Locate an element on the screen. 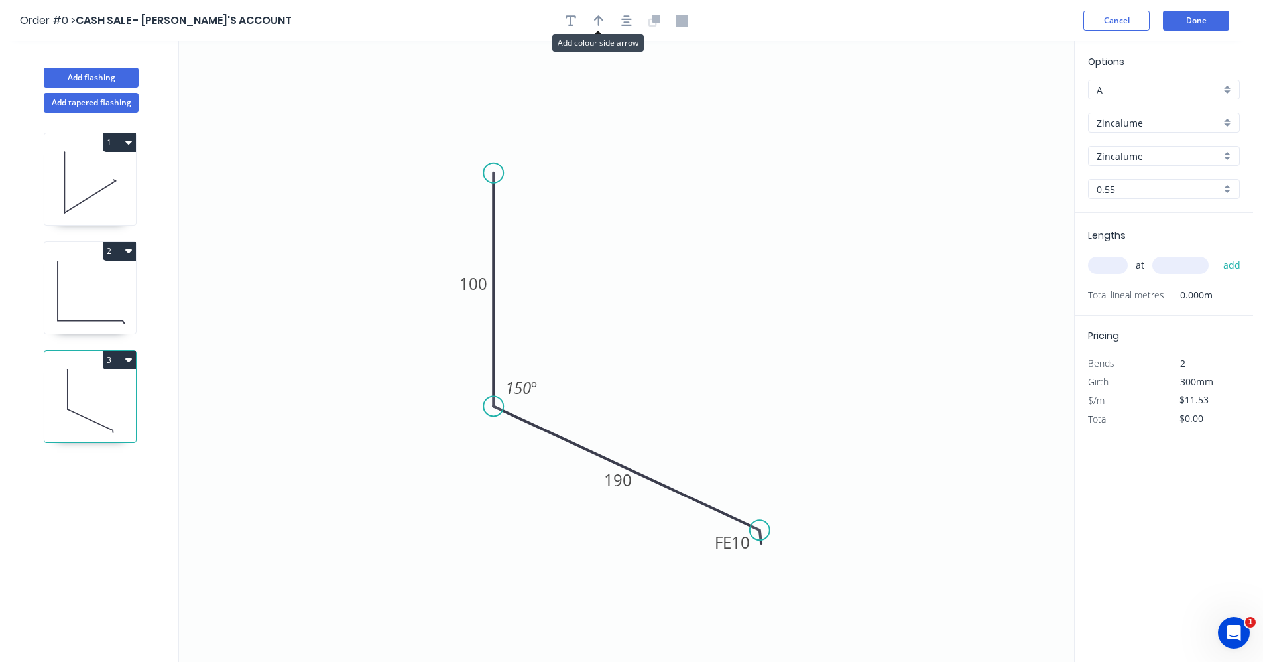  span: at is located at coordinates (1140, 265).